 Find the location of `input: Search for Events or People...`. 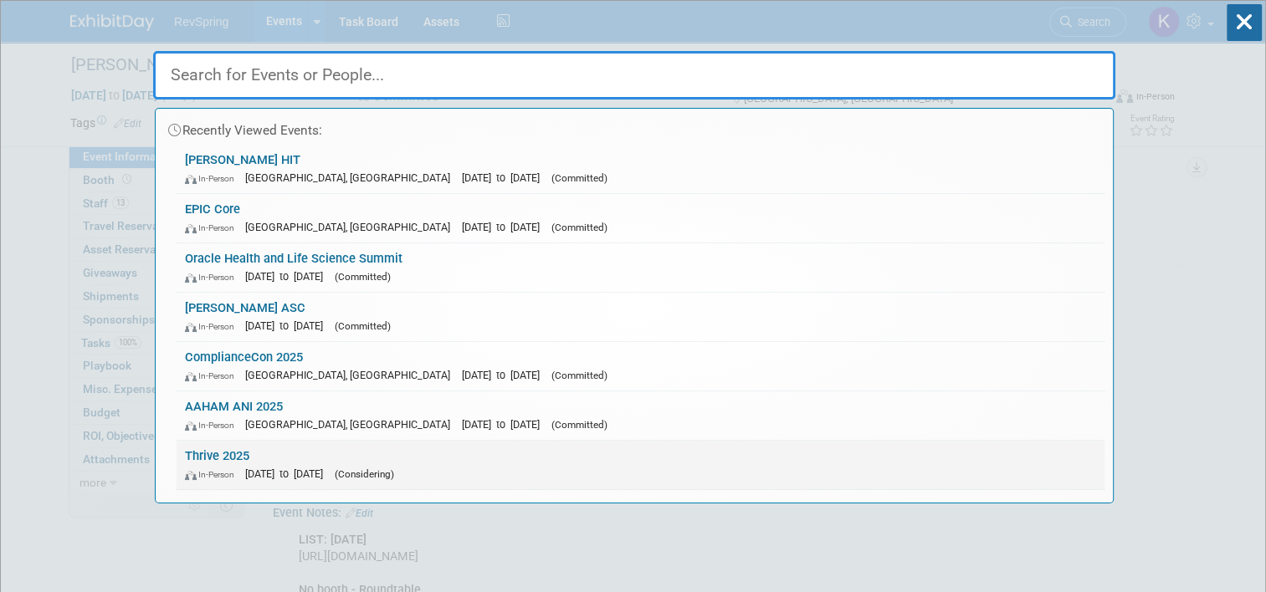

input: Search for Events or People... is located at coordinates (634, 75).